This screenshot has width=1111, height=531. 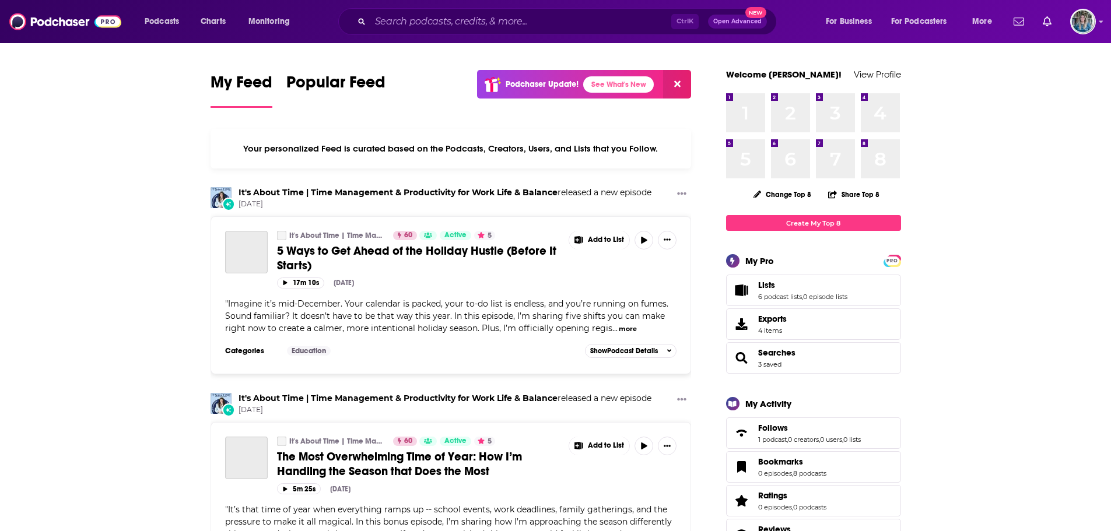 What do you see at coordinates (451, 149) in the screenshot?
I see `div: Your personalized Feed is curated based on the Podcasts, Creators, Users, and Lists that you Follow.` at bounding box center [451, 149].